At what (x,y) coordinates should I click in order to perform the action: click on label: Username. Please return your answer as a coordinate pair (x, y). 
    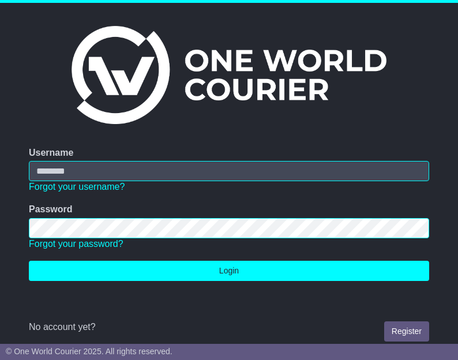
    Looking at the image, I should click on (51, 152).